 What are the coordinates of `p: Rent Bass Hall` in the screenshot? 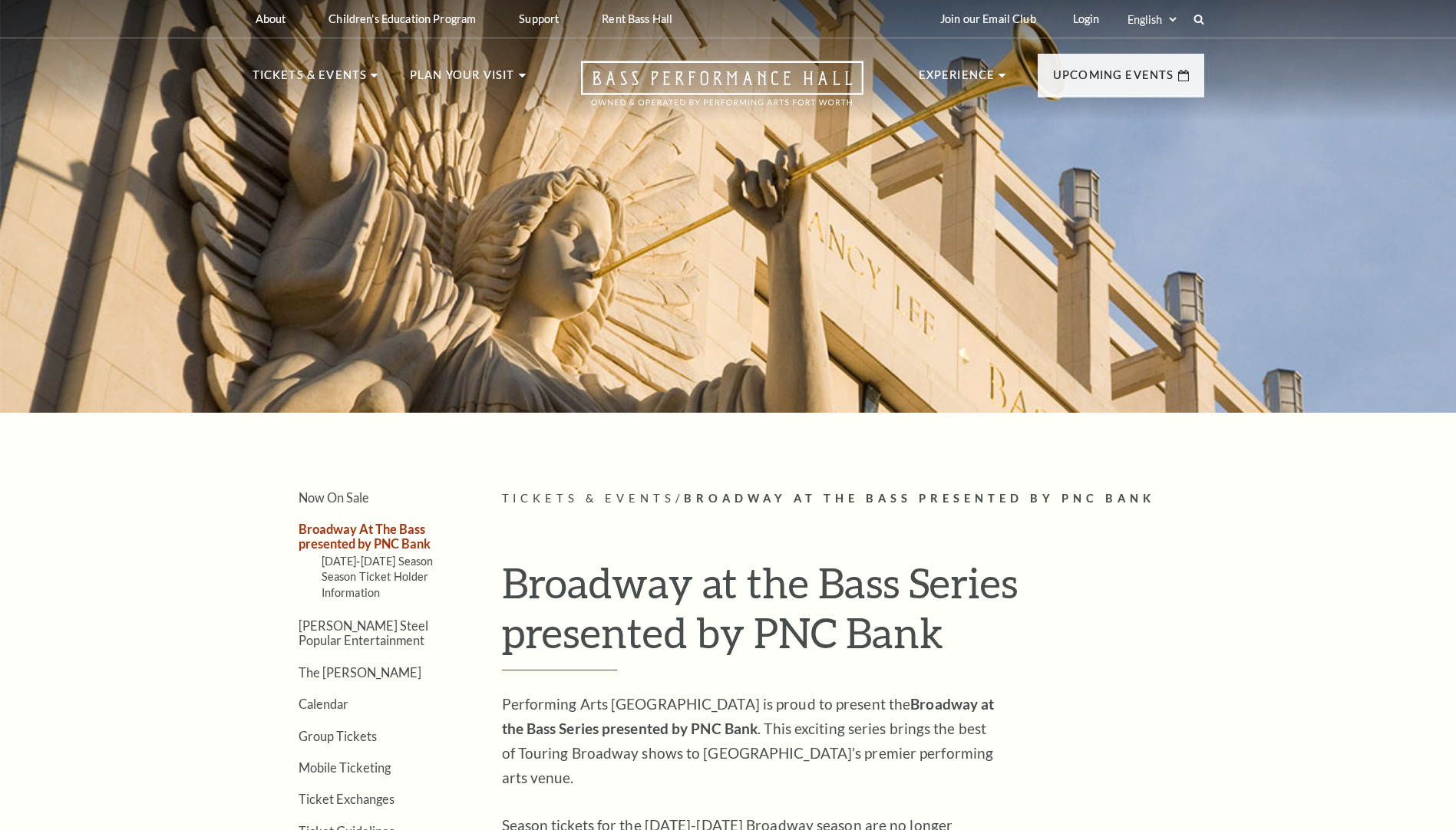 It's located at (638, 19).